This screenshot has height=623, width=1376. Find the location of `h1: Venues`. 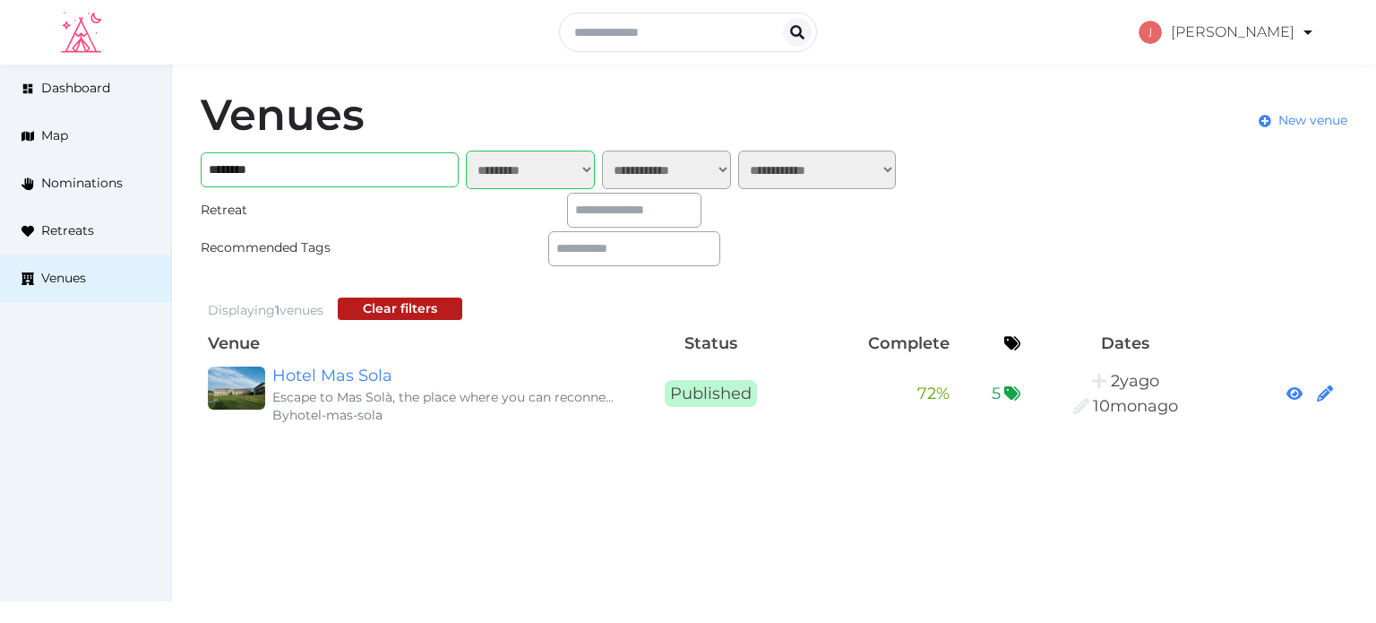

h1: Venues is located at coordinates (282, 115).